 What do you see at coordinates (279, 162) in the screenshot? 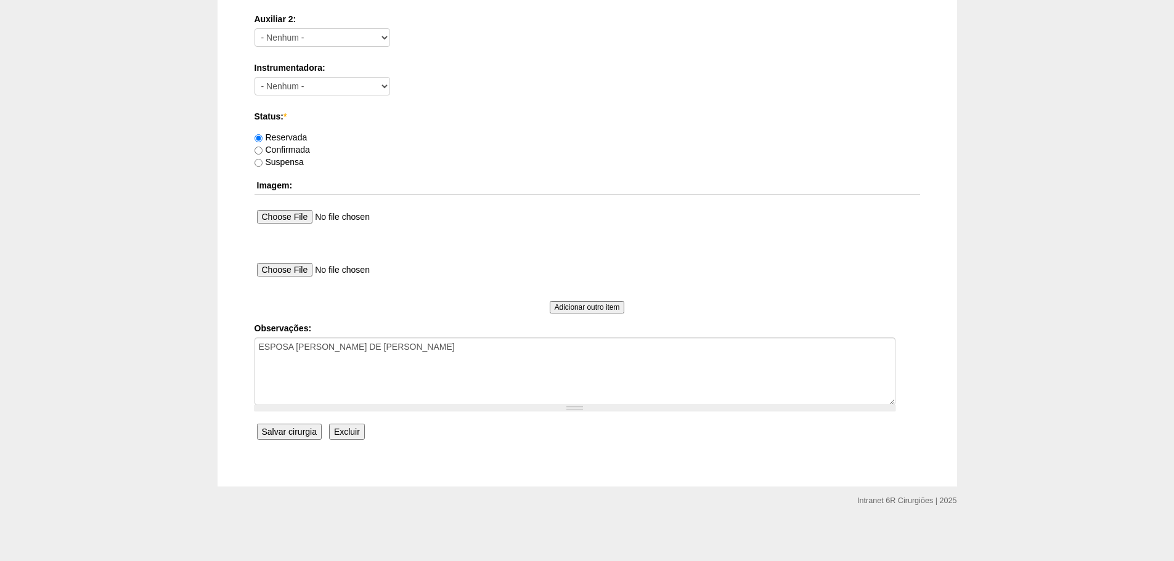
I see `label: Suspensa` at bounding box center [279, 162].